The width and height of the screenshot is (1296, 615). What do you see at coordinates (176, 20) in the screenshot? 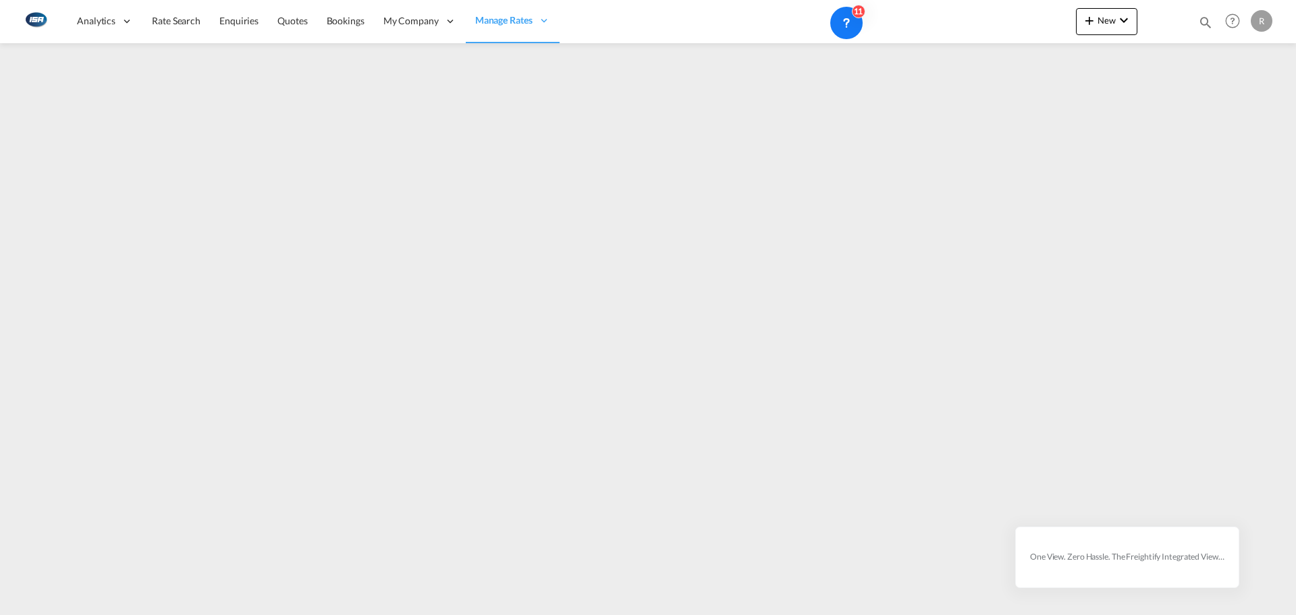
I see `span: Rate Search` at bounding box center [176, 20].